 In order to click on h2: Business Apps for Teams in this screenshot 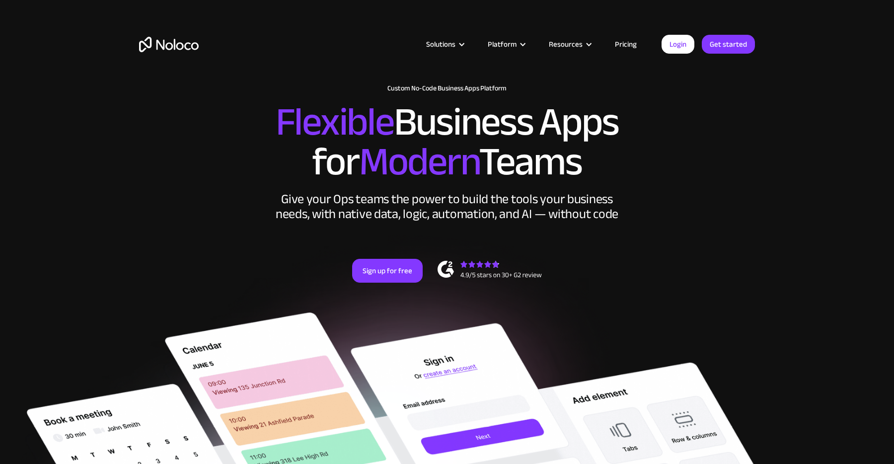, I will do `click(447, 142)`.